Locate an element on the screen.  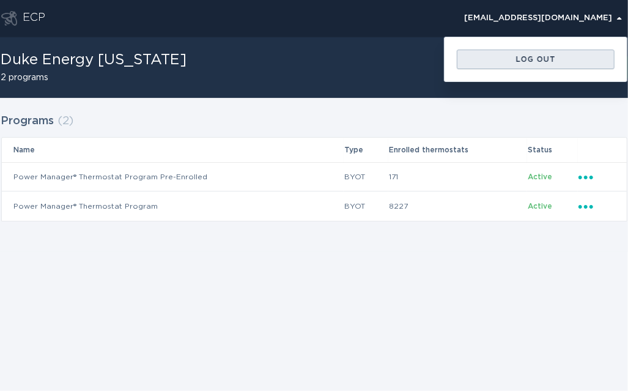
h2: Programs is located at coordinates (28, 121).